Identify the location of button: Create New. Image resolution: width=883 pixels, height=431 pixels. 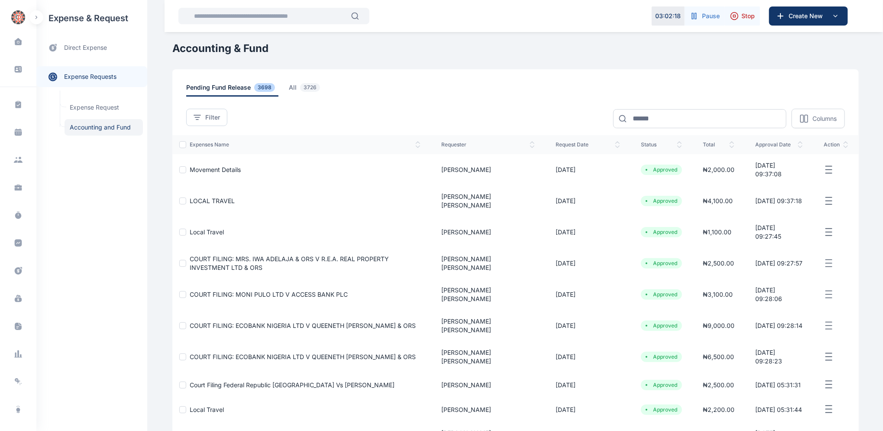
(808, 16).